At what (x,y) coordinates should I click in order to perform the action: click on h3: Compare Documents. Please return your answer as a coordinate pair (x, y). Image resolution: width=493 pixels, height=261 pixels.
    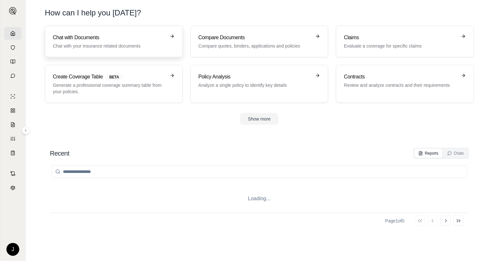
    Looking at the image, I should click on (255, 38).